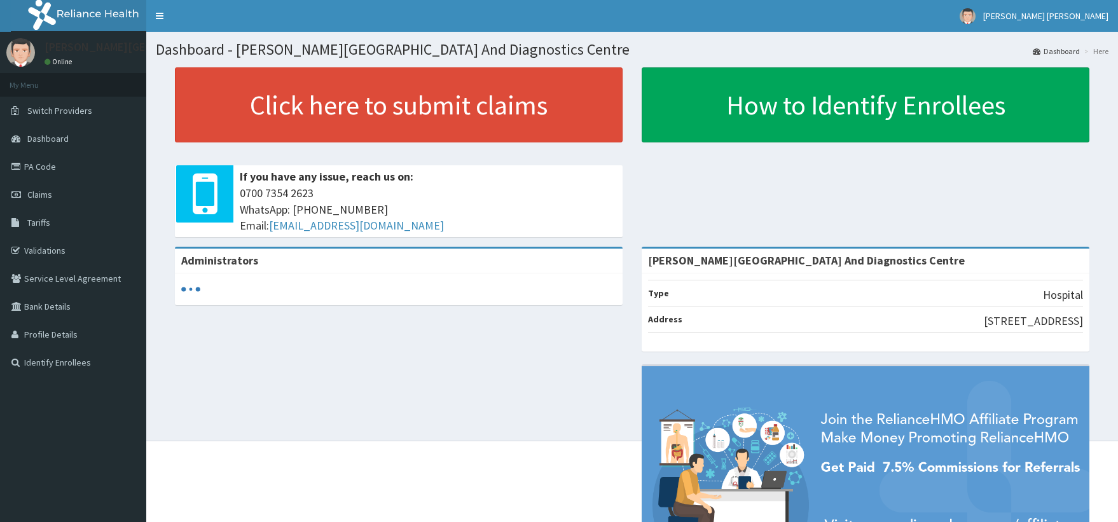 The height and width of the screenshot is (522, 1118). Describe the element at coordinates (60, 62) in the screenshot. I see `a: Online` at that location.